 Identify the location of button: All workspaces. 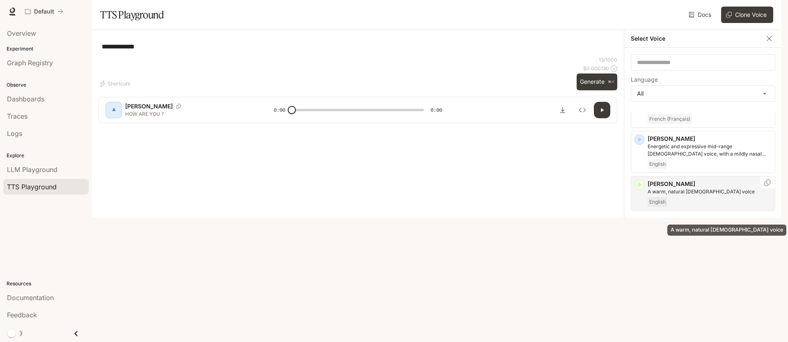
(44, 11).